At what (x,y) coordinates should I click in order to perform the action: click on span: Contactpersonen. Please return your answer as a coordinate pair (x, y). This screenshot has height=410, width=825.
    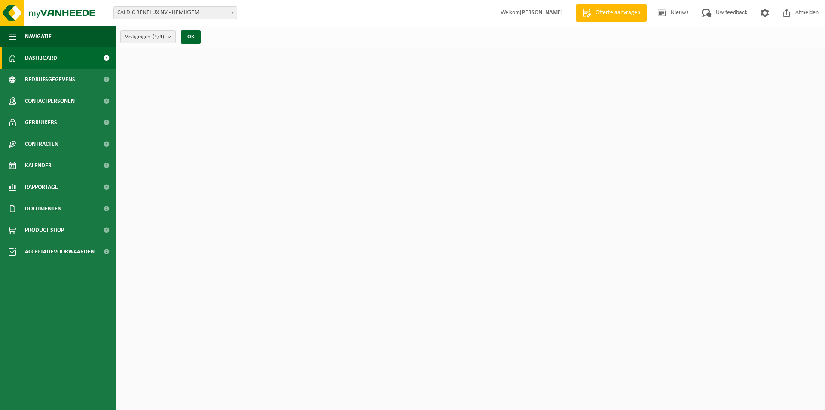
    Looking at the image, I should click on (50, 101).